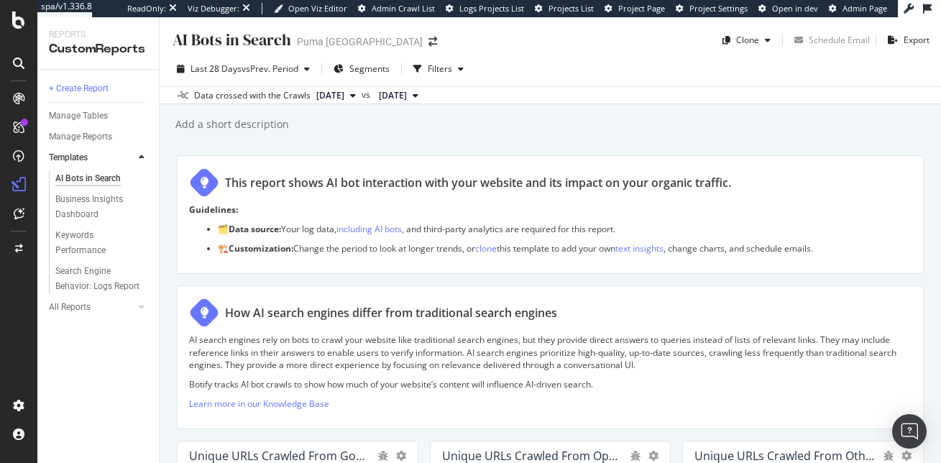 The image size is (941, 463). What do you see at coordinates (788, 9) in the screenshot?
I see `a: Open in dev` at bounding box center [788, 9].